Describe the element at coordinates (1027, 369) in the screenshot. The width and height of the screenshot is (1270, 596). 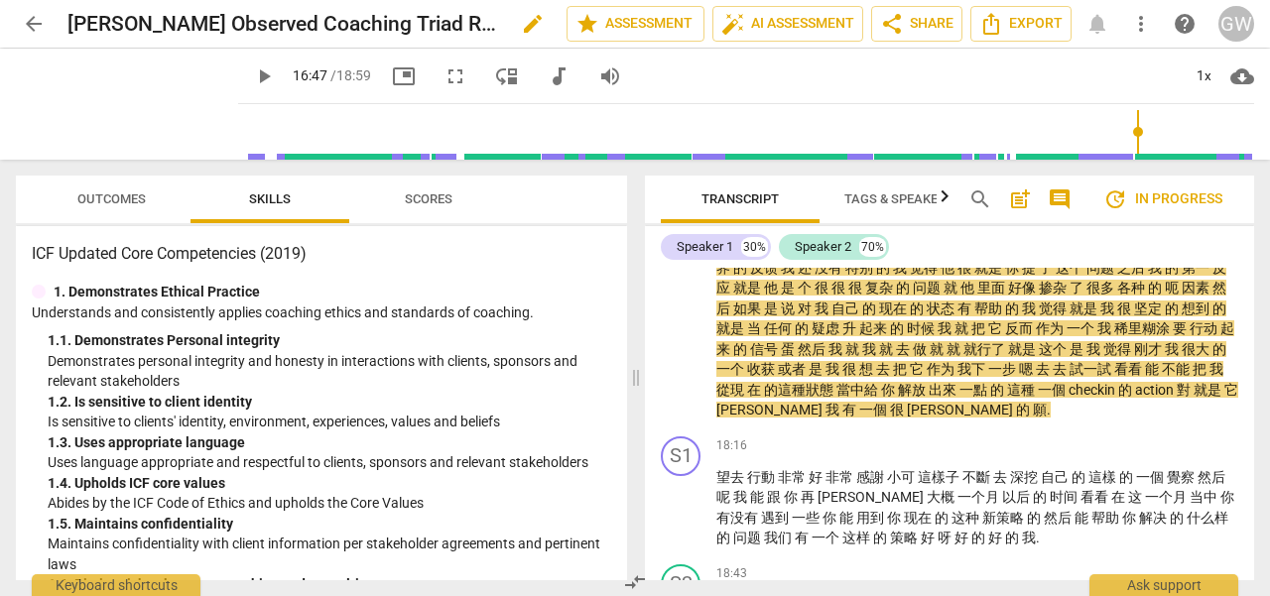
I see `span: 嗯` at that location.